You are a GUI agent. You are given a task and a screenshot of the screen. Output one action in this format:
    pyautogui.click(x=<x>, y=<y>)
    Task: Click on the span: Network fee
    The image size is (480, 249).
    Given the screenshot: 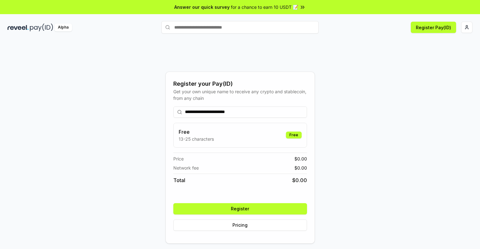 What is the action you would take?
    pyautogui.click(x=186, y=168)
    